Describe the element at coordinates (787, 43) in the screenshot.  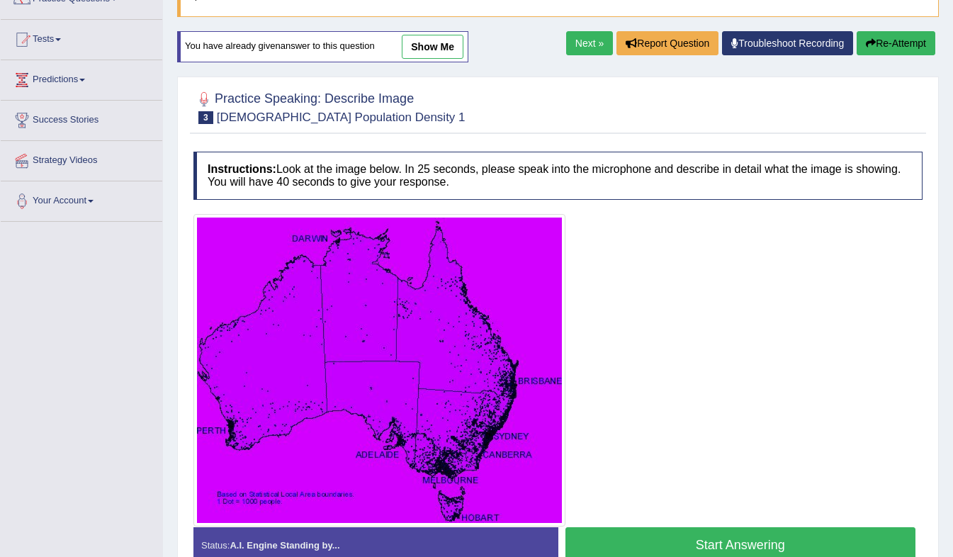
I see `a: Troubleshoot Recording` at that location.